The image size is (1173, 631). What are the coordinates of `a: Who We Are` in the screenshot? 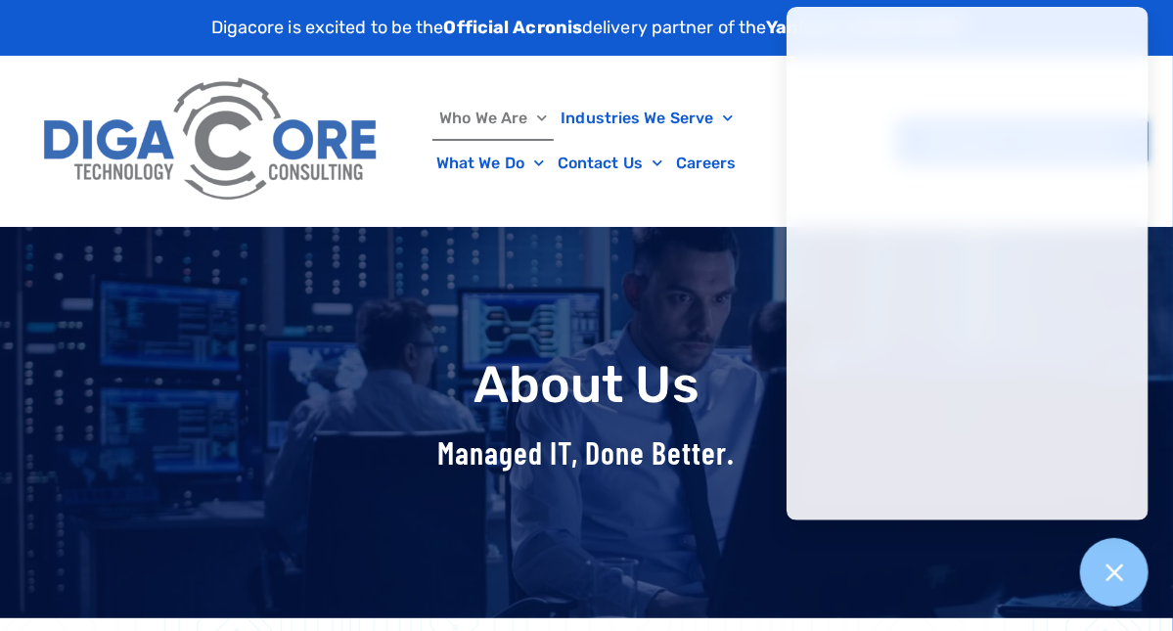 It's located at (493, 118).